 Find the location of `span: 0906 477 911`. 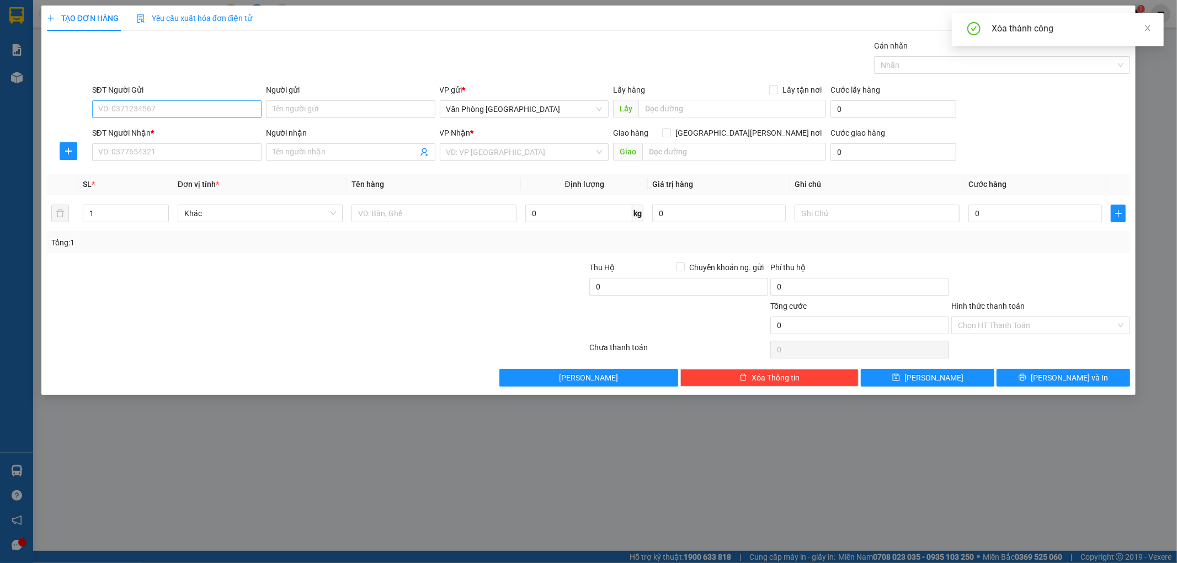

span: 0906 477 911 is located at coordinates (99, 58).